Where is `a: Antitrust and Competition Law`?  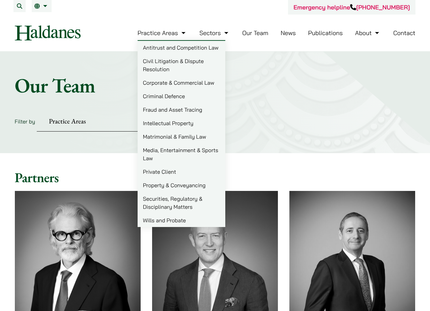
a: Antitrust and Competition Law is located at coordinates (181, 48).